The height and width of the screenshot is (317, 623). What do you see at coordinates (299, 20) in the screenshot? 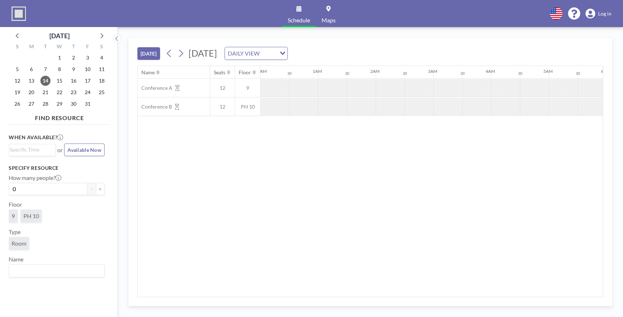
I see `span: Schedule` at bounding box center [299, 20].